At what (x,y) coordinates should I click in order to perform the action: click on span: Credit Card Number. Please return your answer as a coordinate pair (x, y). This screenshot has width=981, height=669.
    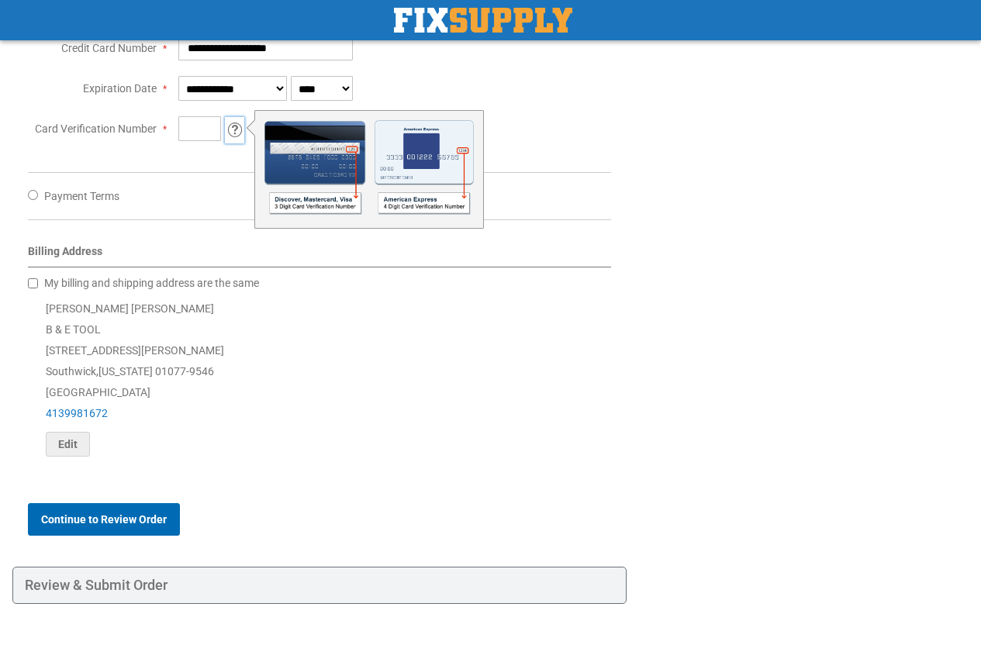
    Looking at the image, I should click on (109, 48).